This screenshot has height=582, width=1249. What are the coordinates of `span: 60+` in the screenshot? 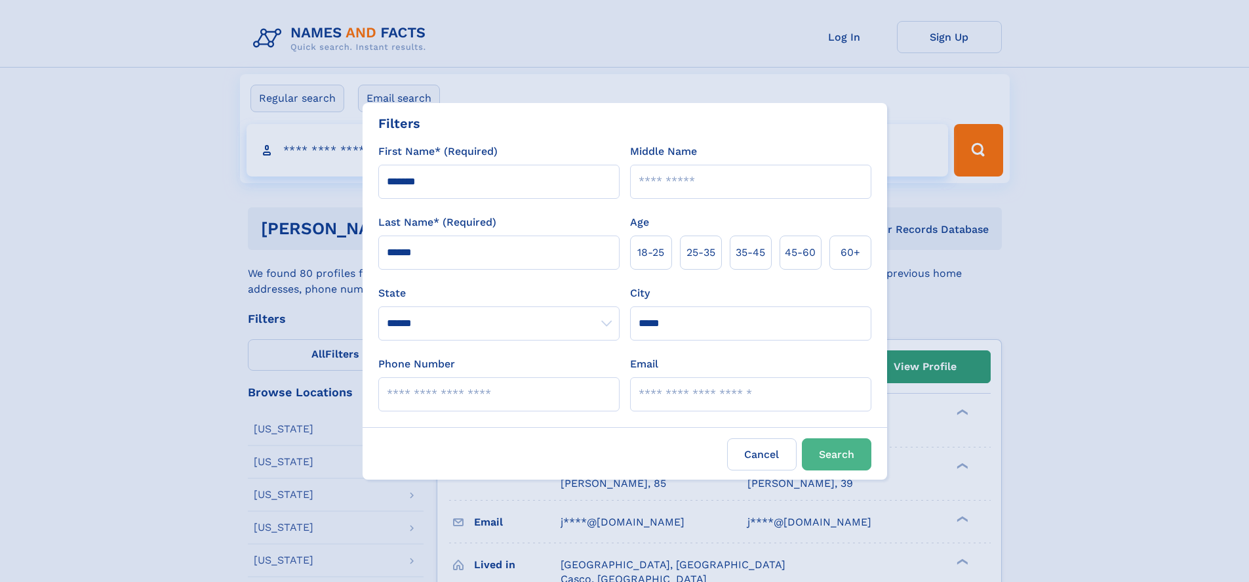 It's located at (851, 253).